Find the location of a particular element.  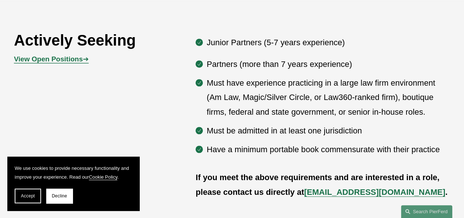

a: View Open Positions➔ is located at coordinates (51, 59).